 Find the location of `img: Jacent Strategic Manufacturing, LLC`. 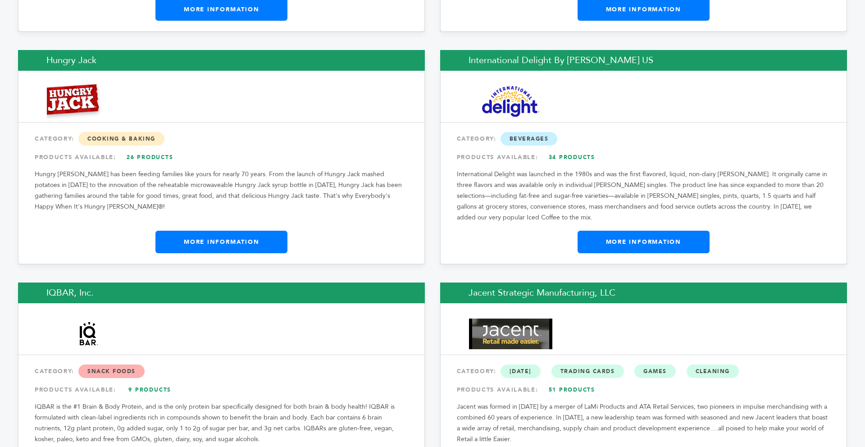

img: Jacent Strategic Manufacturing, LLC is located at coordinates (510, 334).